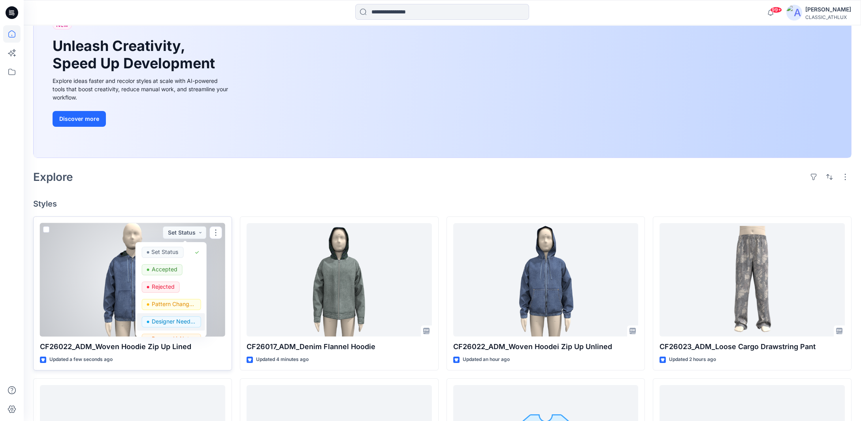  I want to click on h1: Unleash Creativity, Speed Up Development, so click(135, 55).